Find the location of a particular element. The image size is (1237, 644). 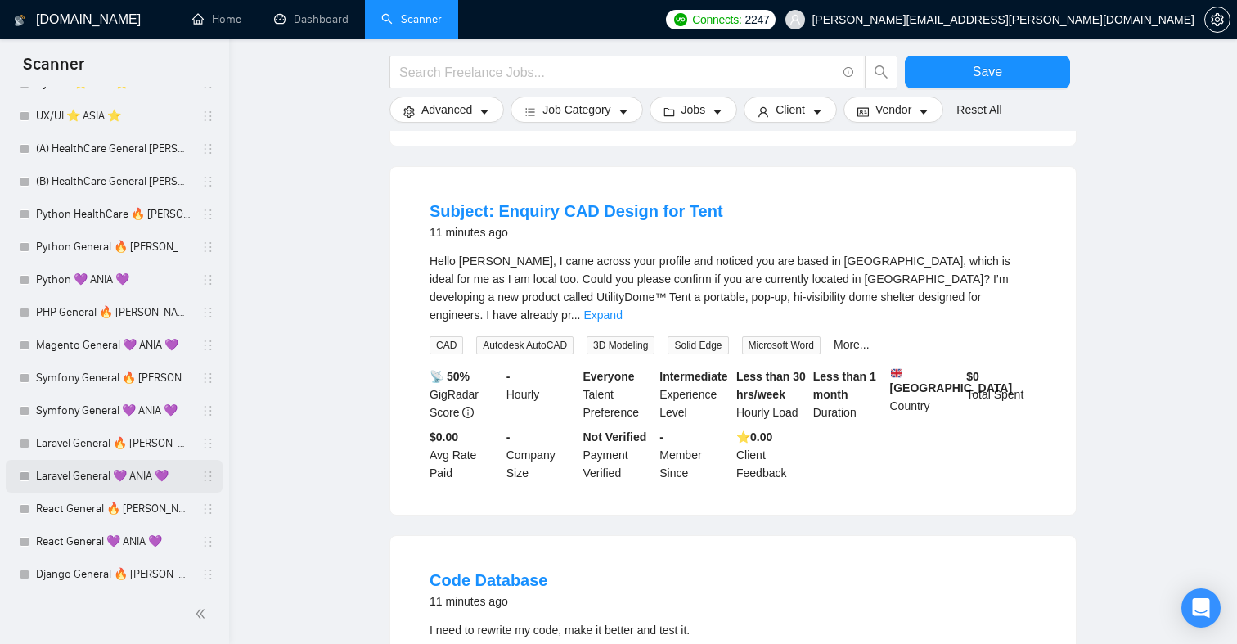

a: Laravel General 💜 ANIA 💜 is located at coordinates (114, 476).